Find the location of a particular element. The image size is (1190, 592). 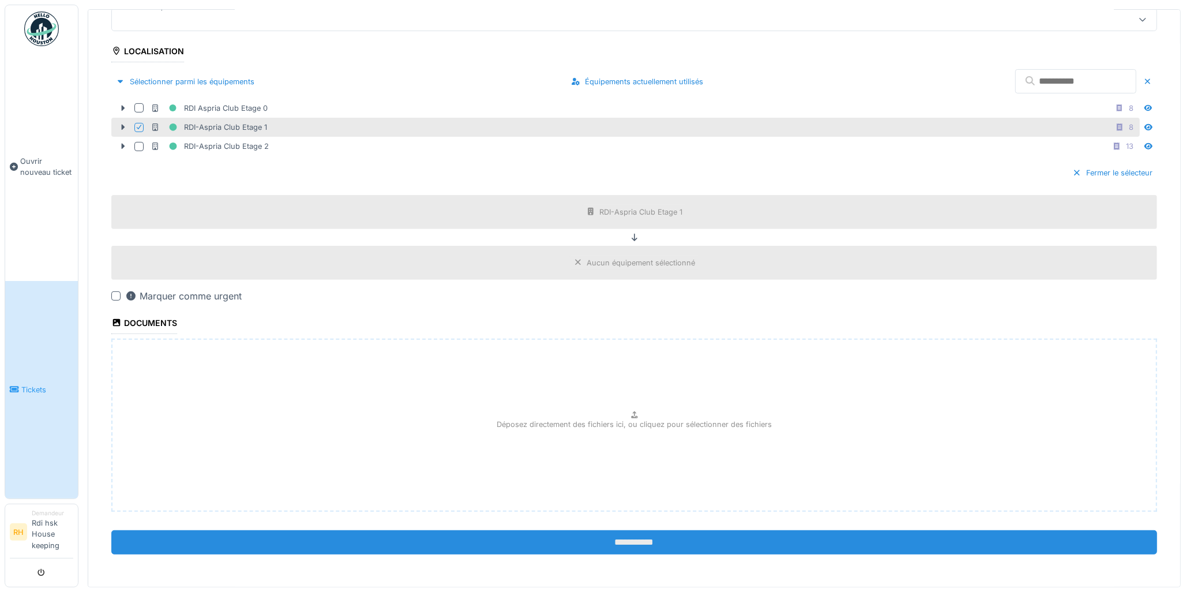

div: Équipements actuellement utilisés is located at coordinates (637, 81).